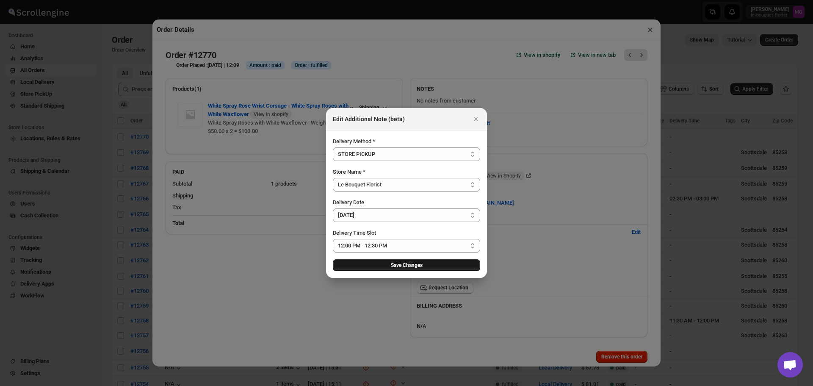 The image size is (813, 386). What do you see at coordinates (407, 265) in the screenshot?
I see `span: Save Changes` at bounding box center [407, 265].